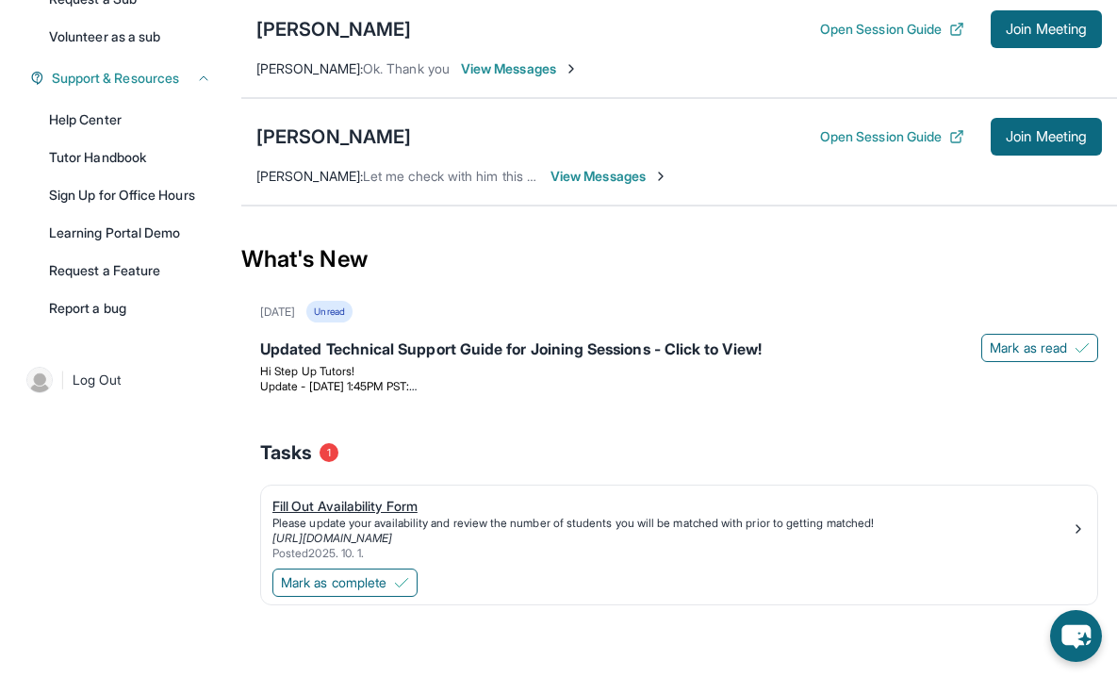 This screenshot has width=1117, height=677. I want to click on div: What's New, so click(678, 259).